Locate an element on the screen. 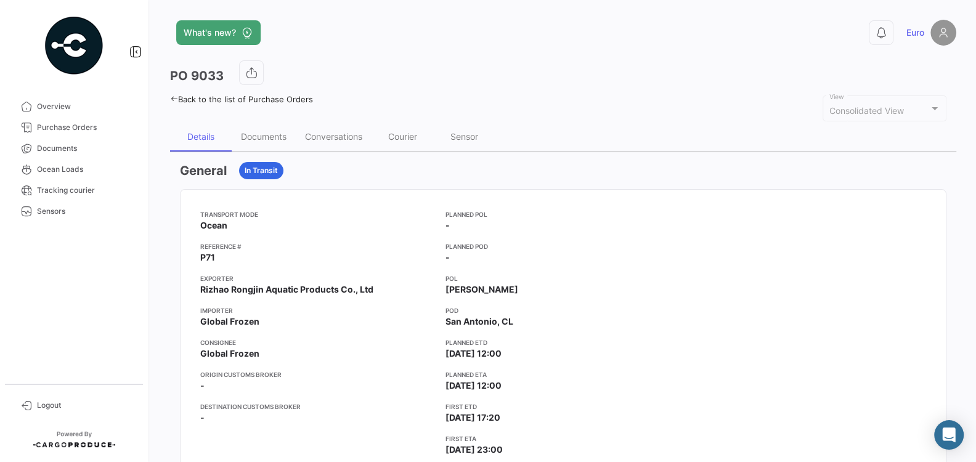 This screenshot has height=462, width=976. a: Tracking courier is located at coordinates (74, 190).